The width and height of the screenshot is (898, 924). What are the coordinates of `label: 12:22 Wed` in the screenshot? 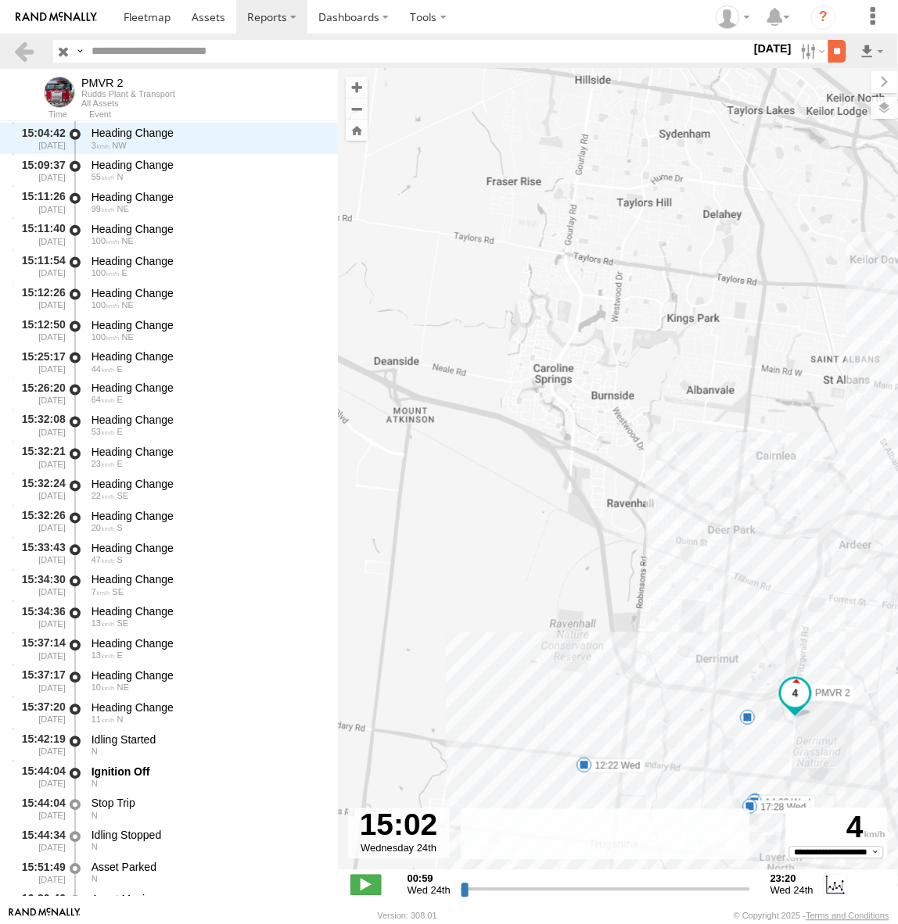 It's located at (615, 766).